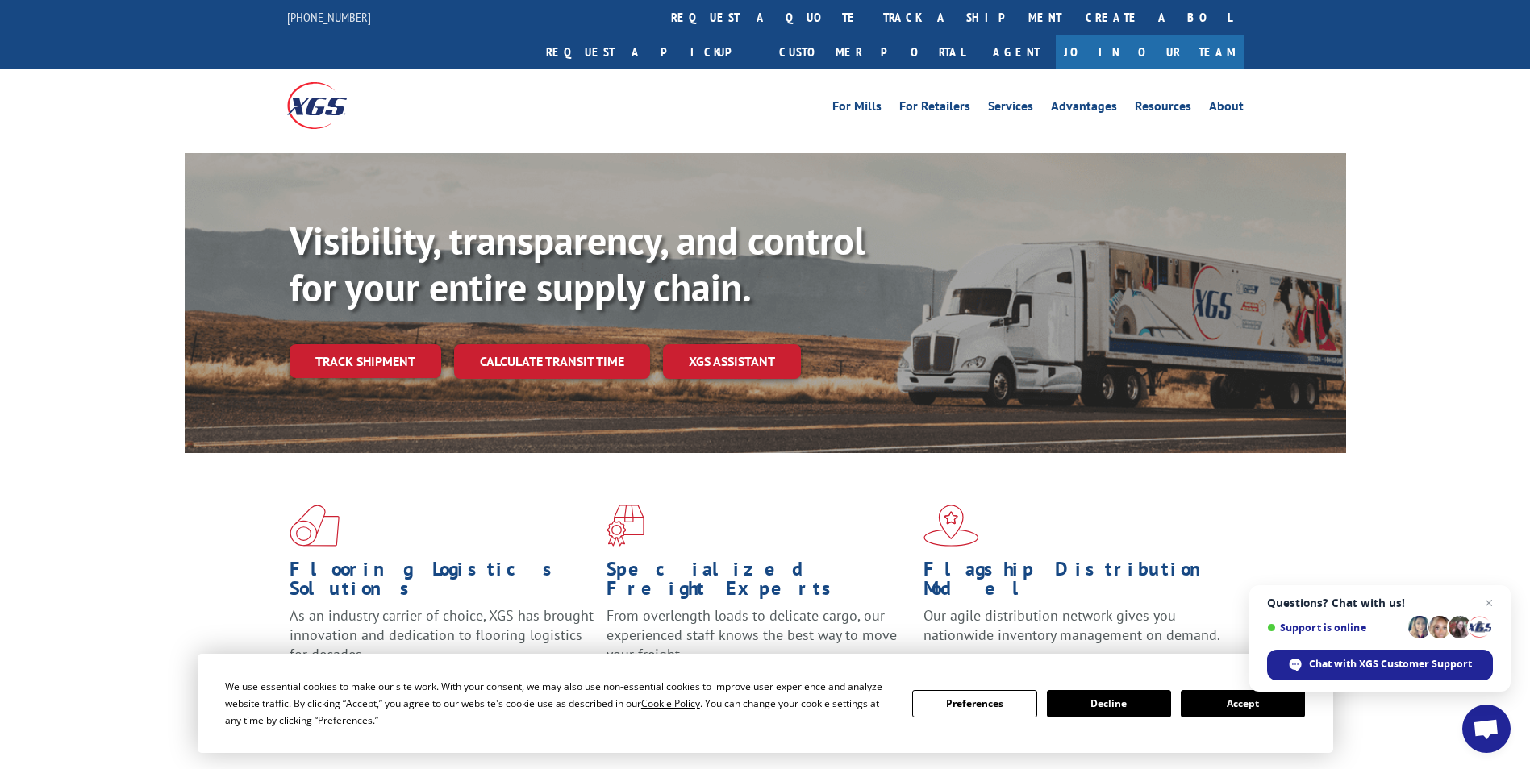 The height and width of the screenshot is (769, 1530). I want to click on h1: Flooring Logistics Solutions, so click(442, 583).